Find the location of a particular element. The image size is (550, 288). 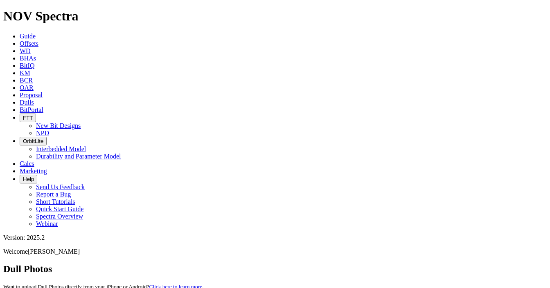

span: Calcs is located at coordinates (27, 164).